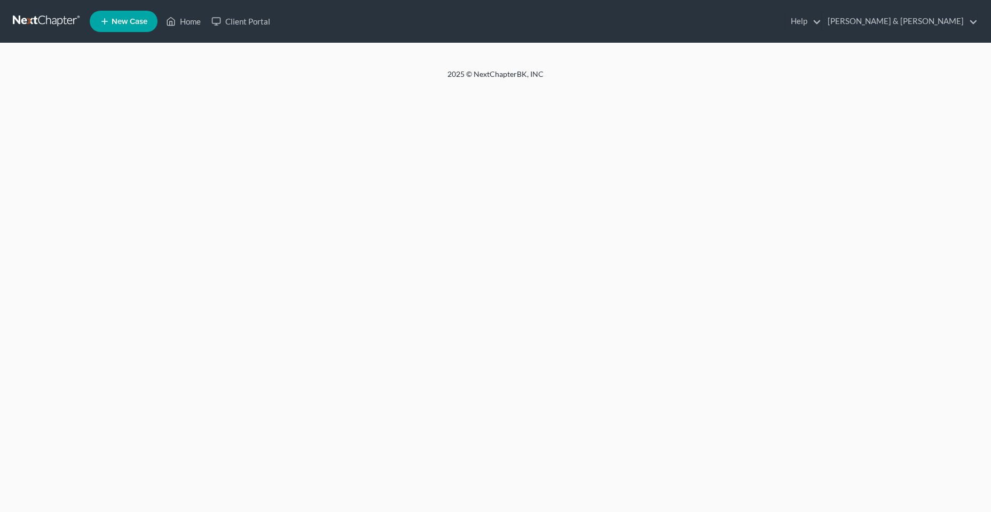 This screenshot has height=512, width=991. Describe the element at coordinates (496, 79) in the screenshot. I see `div: 2025 © NextChapterBK, INC` at that location.